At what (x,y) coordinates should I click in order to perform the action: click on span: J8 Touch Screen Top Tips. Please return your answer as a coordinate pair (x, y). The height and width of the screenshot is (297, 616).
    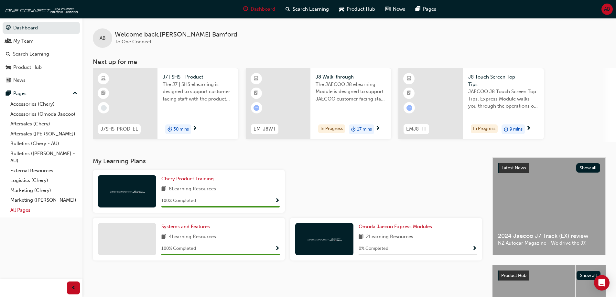
    Looking at the image, I should click on (503, 81).